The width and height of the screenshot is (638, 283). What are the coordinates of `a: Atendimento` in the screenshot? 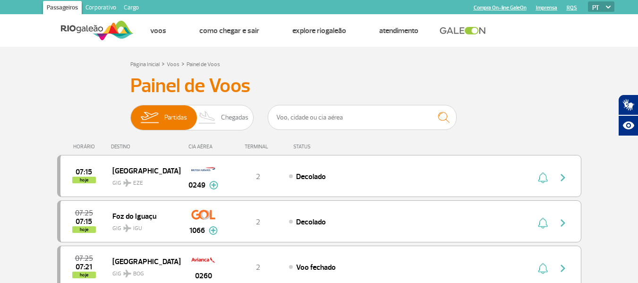 It's located at (398, 31).